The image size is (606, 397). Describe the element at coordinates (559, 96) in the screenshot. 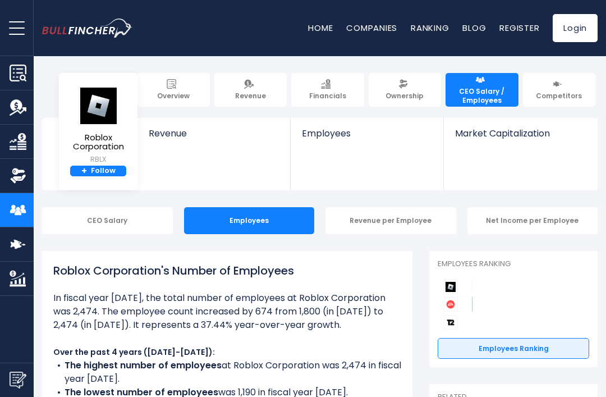

I see `span: Competitors` at that location.